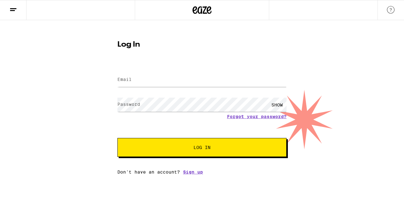 The height and width of the screenshot is (212, 404). Describe the element at coordinates (129, 104) in the screenshot. I see `label: Password` at that location.